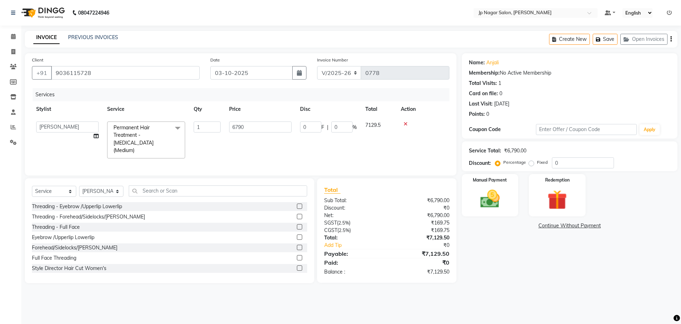 This screenshot has height=324, width=681. Describe the element at coordinates (56, 227) in the screenshot. I see `div: Threading - Full Face` at that location.